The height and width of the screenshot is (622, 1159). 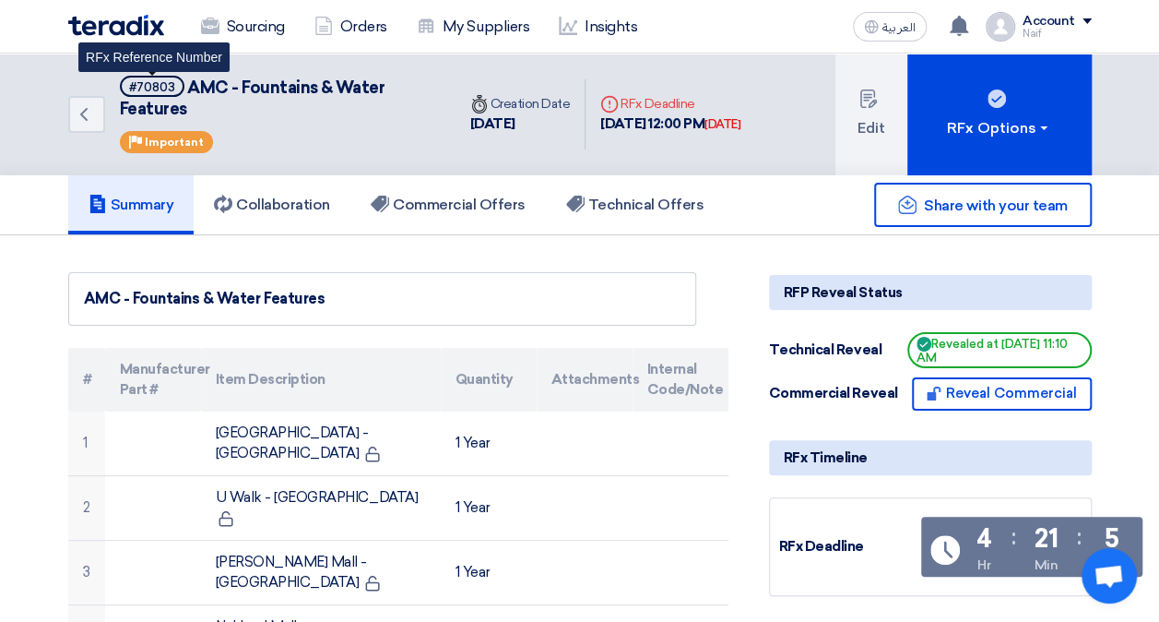 I want to click on span: AMC - Fountains & Water Features, so click(x=253, y=98).